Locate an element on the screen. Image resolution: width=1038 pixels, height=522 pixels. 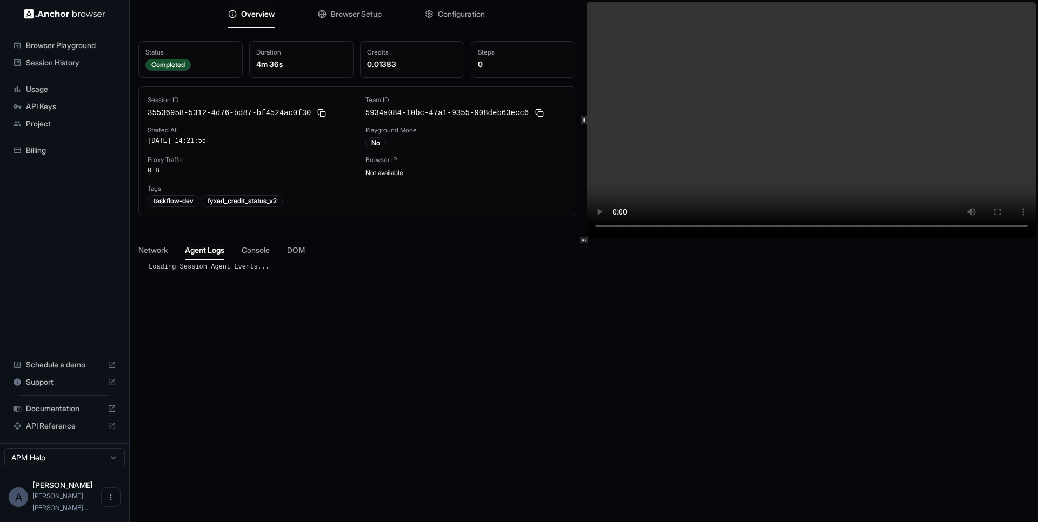
span: Browser Playground is located at coordinates (71, 45).